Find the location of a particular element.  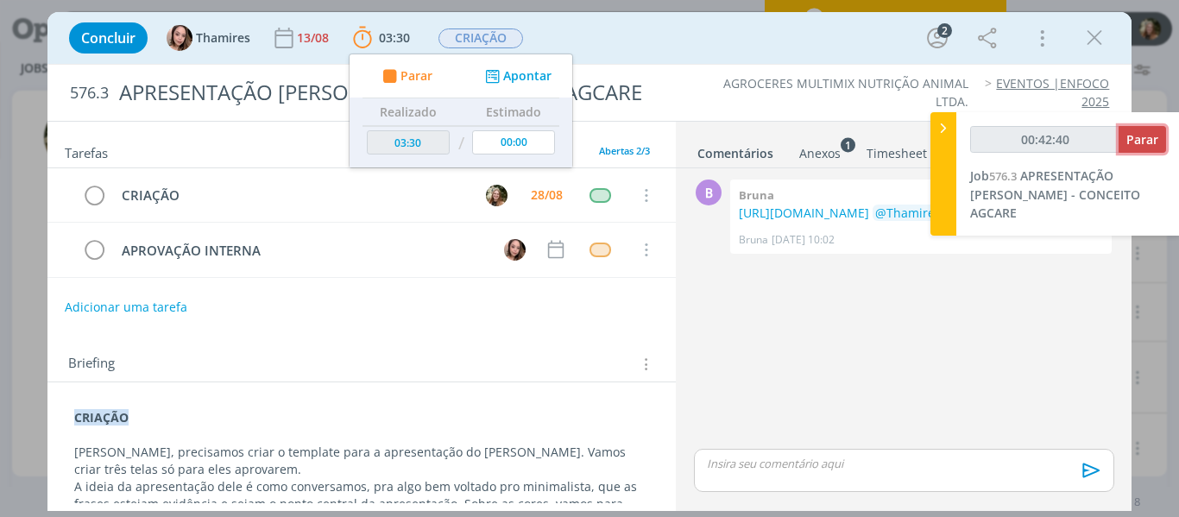

span: CRIAÇÃO is located at coordinates (481, 38).